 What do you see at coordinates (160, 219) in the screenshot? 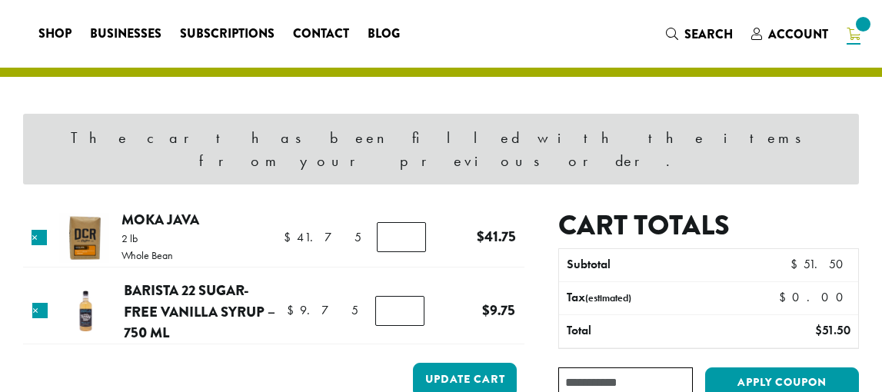
I see `a: Moka Java` at bounding box center [160, 219].